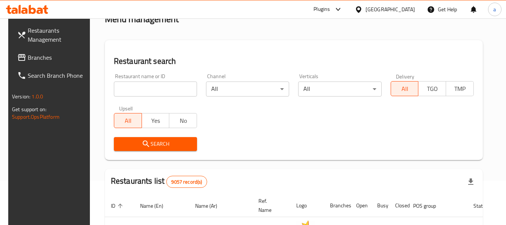 The height and width of the screenshot is (225, 506). What do you see at coordinates (399, 205) in the screenshot?
I see `th: Closed` at bounding box center [399, 205].